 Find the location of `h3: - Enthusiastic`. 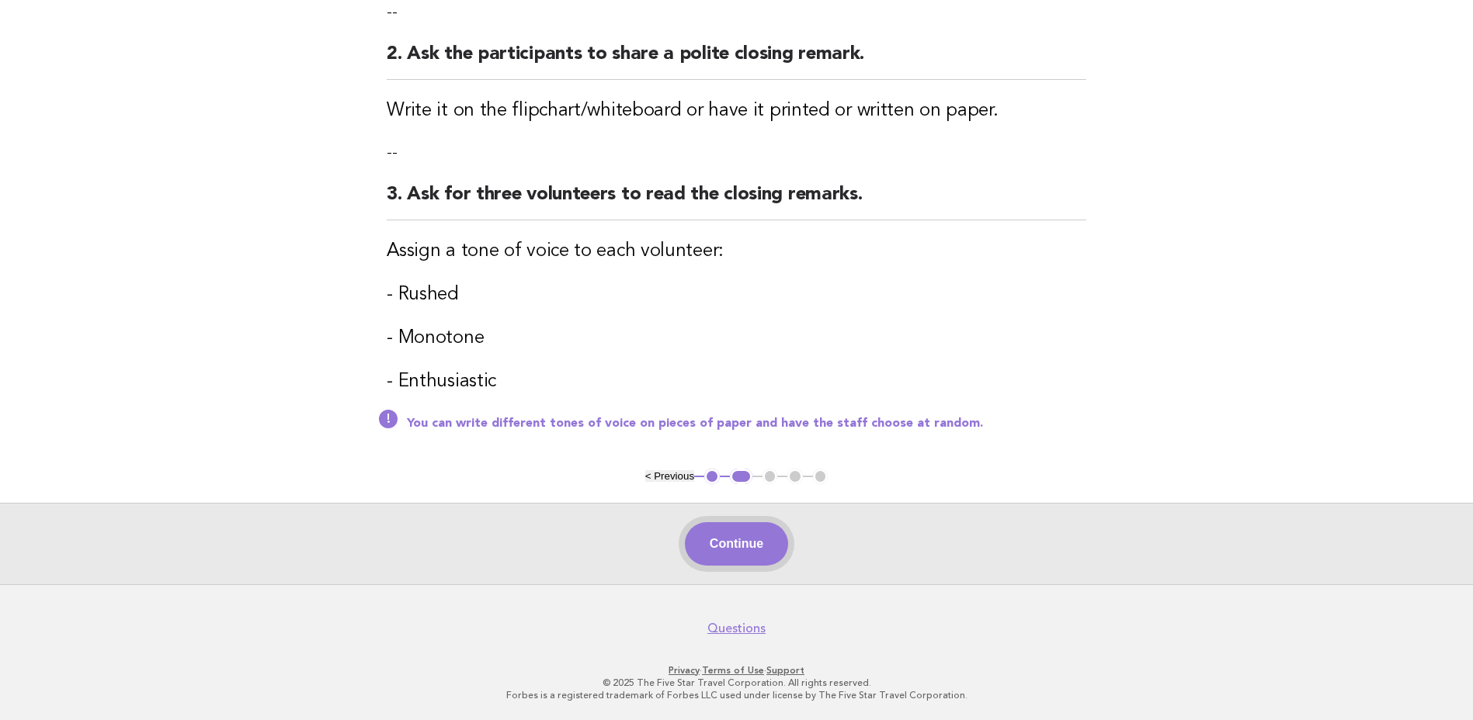

h3: - Enthusiastic is located at coordinates (736, 382).